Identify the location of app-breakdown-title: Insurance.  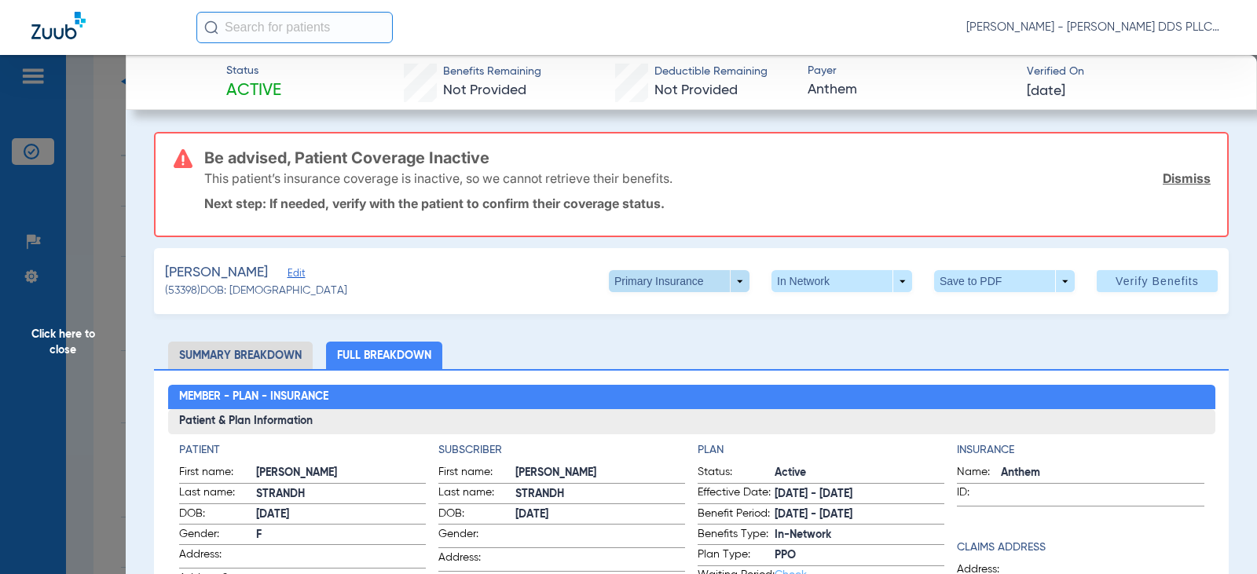
(1080, 450).